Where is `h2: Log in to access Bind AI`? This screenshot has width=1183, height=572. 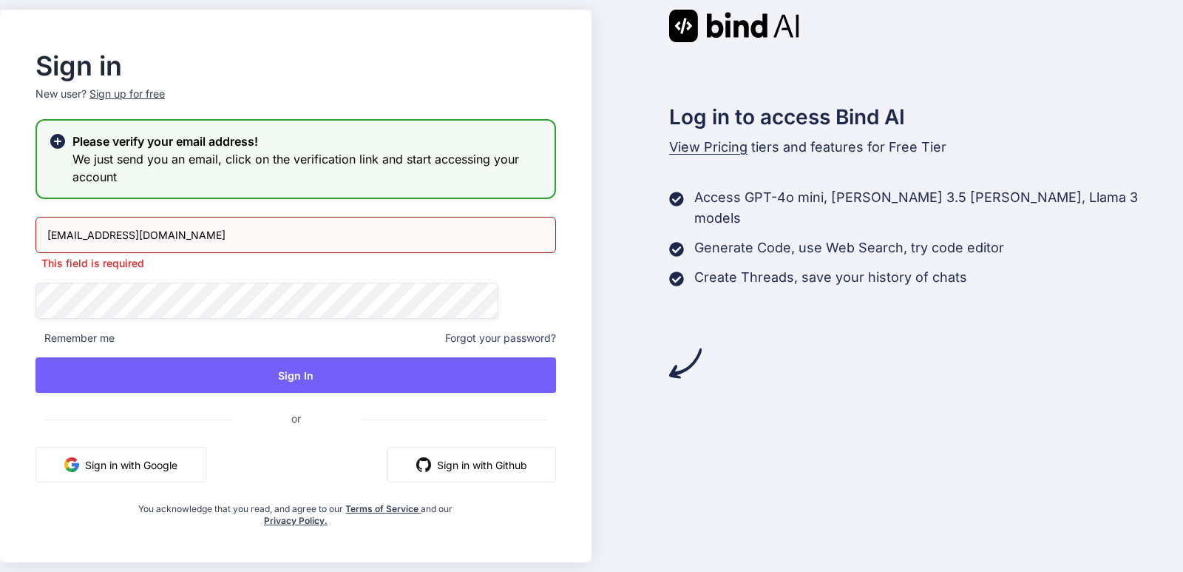 h2: Log in to access Bind AI is located at coordinates (926, 117).